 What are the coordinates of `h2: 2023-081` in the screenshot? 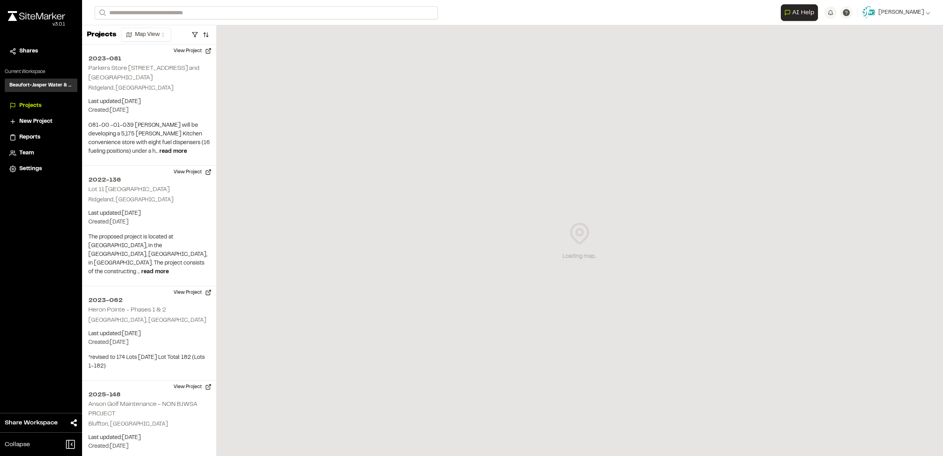 It's located at (149, 59).